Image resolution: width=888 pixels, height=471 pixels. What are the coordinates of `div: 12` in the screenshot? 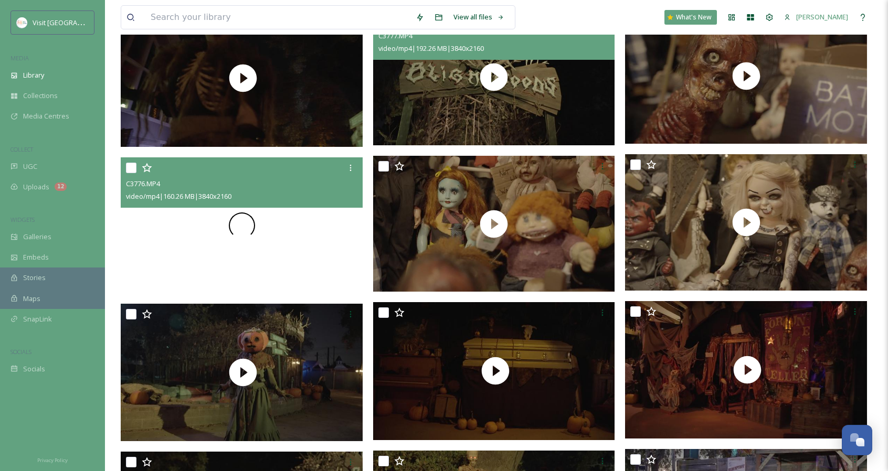 It's located at (60, 187).